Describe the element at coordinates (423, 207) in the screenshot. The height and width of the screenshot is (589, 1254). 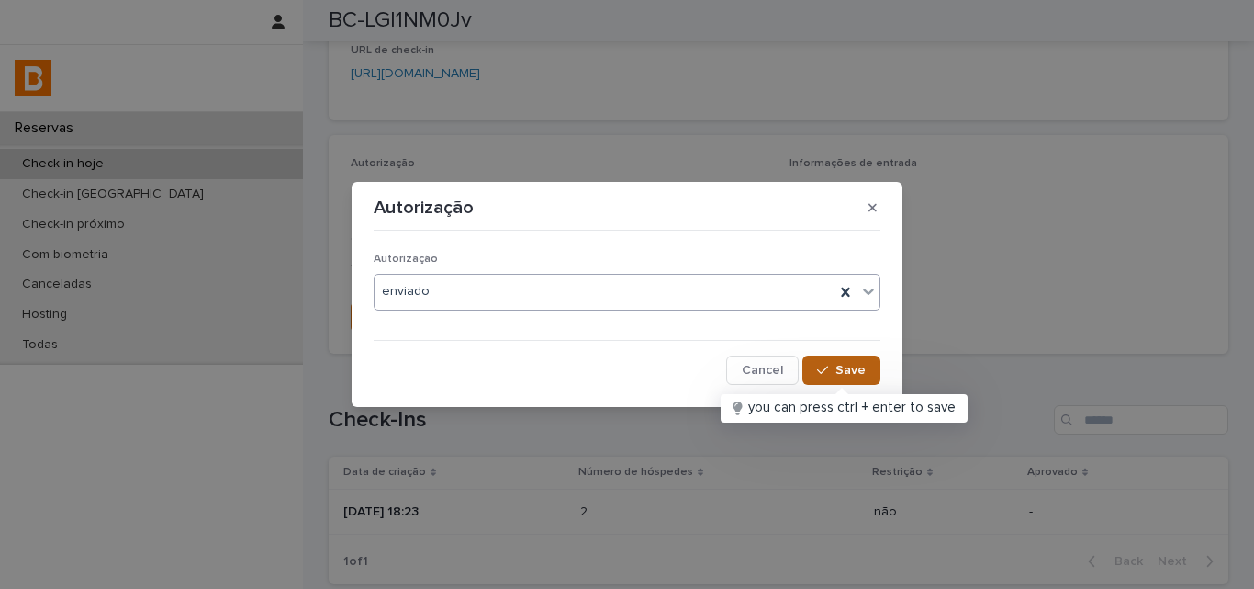
I see `p: Autorização` at that location.